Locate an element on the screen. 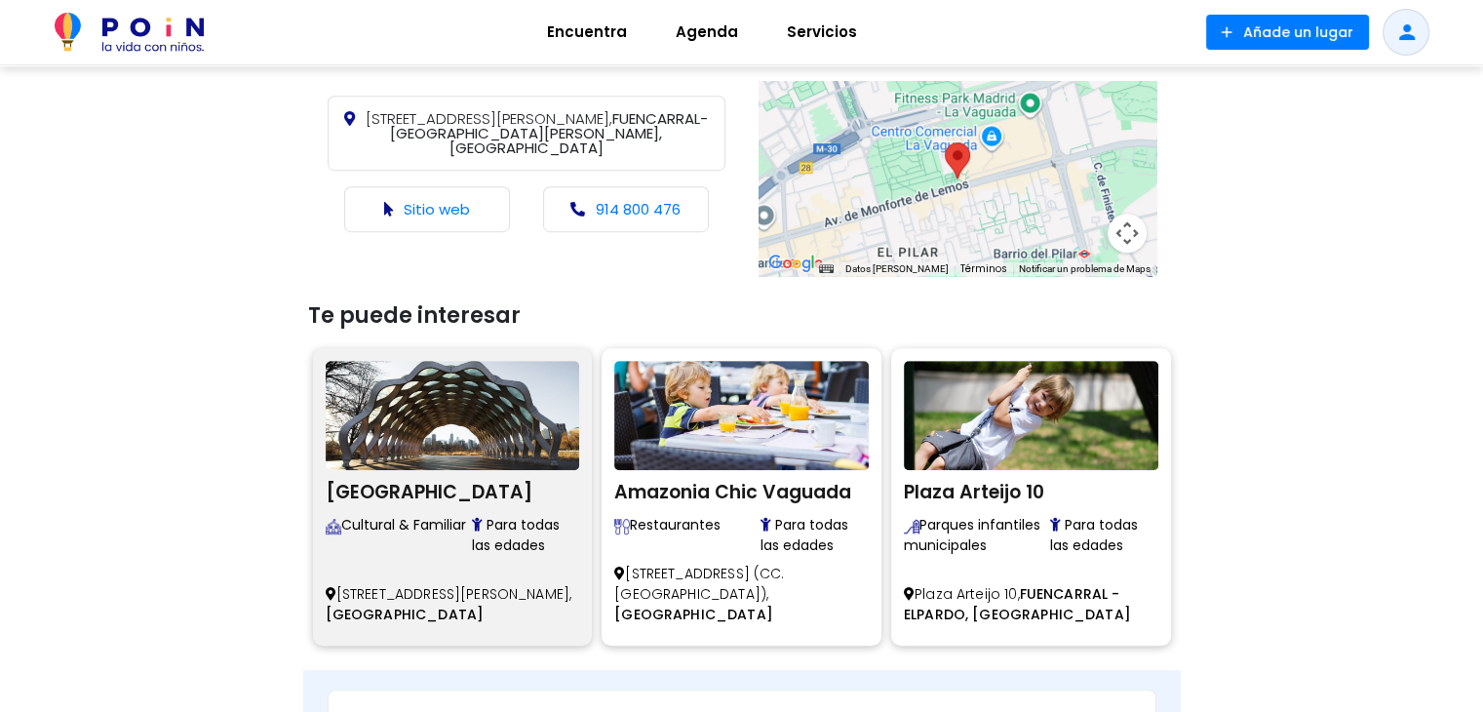  a: Agenda is located at coordinates (707, 32).